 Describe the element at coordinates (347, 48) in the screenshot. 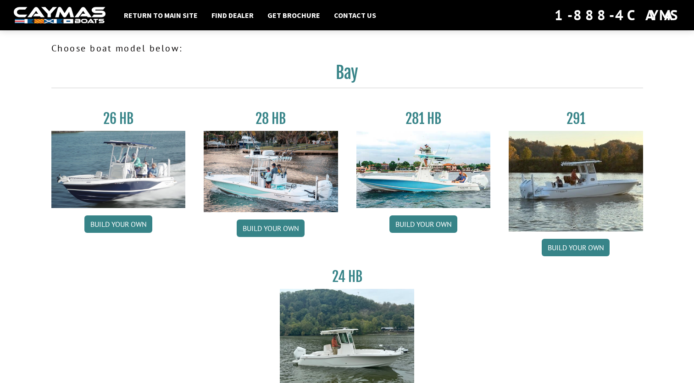

I see `p: Choose boat model below:` at that location.